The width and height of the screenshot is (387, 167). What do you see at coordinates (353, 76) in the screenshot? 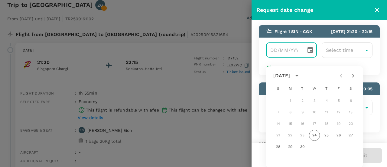
I see `button: Next month` at bounding box center [353, 76].